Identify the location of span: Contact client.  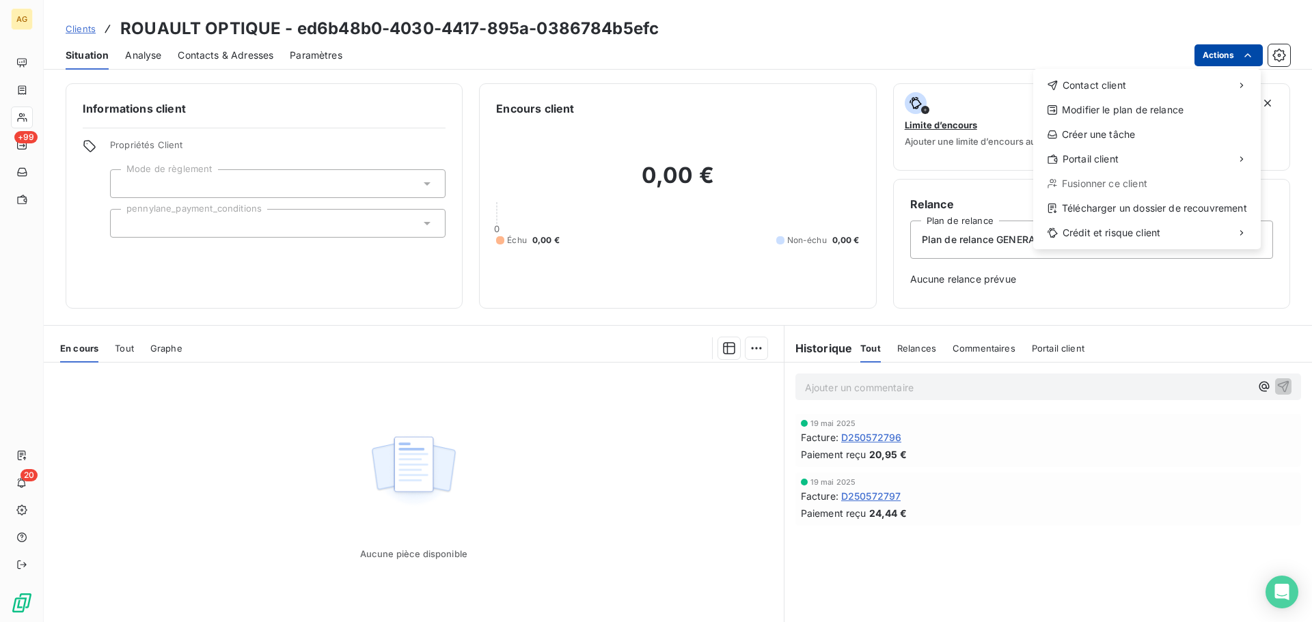
(1094, 85).